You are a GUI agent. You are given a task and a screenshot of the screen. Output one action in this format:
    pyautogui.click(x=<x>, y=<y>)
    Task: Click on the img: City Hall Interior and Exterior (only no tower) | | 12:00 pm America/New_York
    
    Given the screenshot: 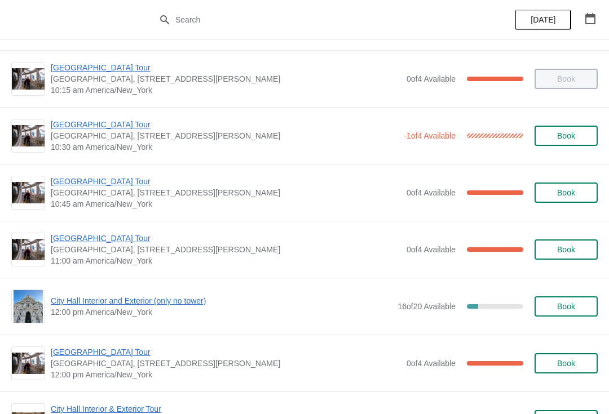 What is the action you would take?
    pyautogui.click(x=28, y=307)
    